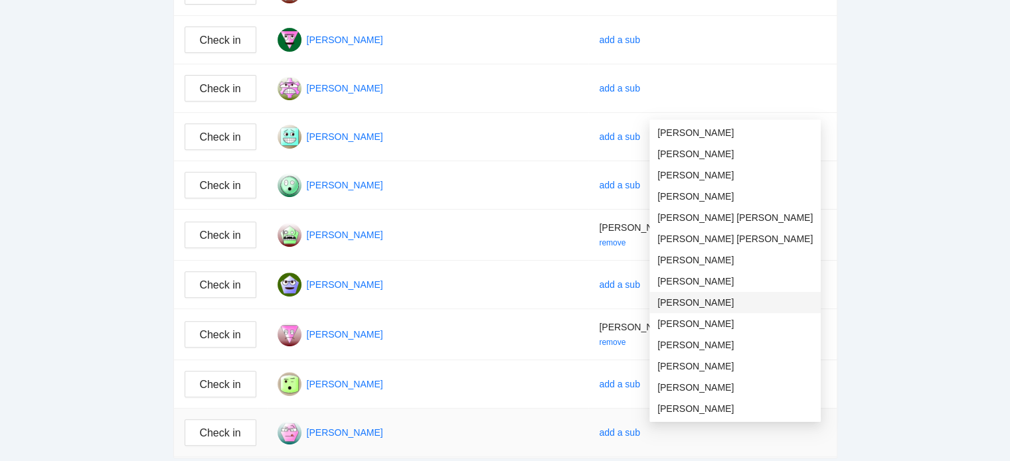  Describe the element at coordinates (289, 185) in the screenshot. I see `img: Gravatar for melody jacko@gmail.com` at that location.